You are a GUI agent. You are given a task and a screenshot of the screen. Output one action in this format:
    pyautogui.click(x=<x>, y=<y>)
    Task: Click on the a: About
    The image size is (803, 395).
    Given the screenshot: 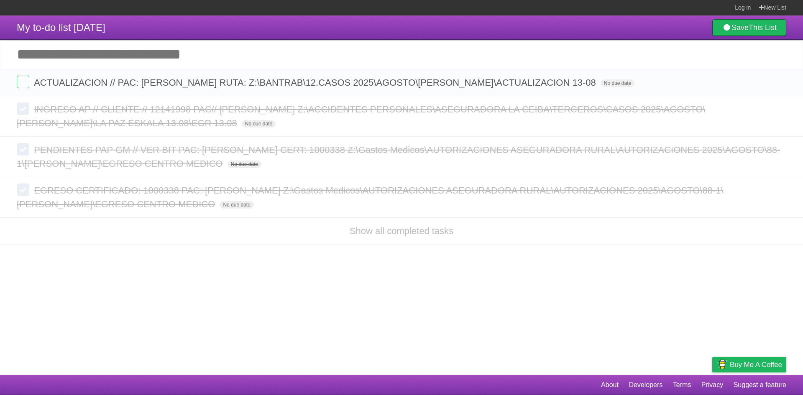 What is the action you would take?
    pyautogui.click(x=610, y=385)
    